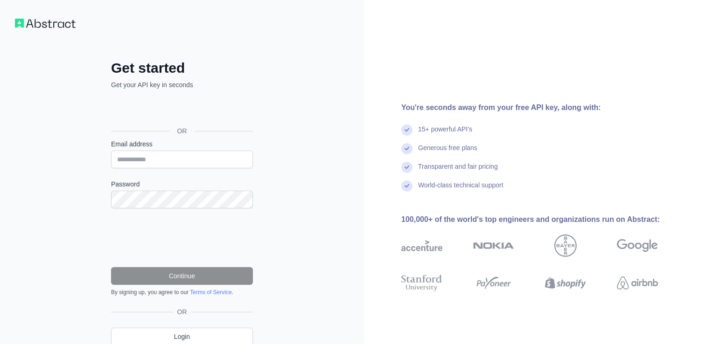 The width and height of the screenshot is (713, 344). What do you see at coordinates (544, 220) in the screenshot?
I see `div: 100,000+ of the world's top engineers and organizations run on Abstract:` at bounding box center [544, 220].